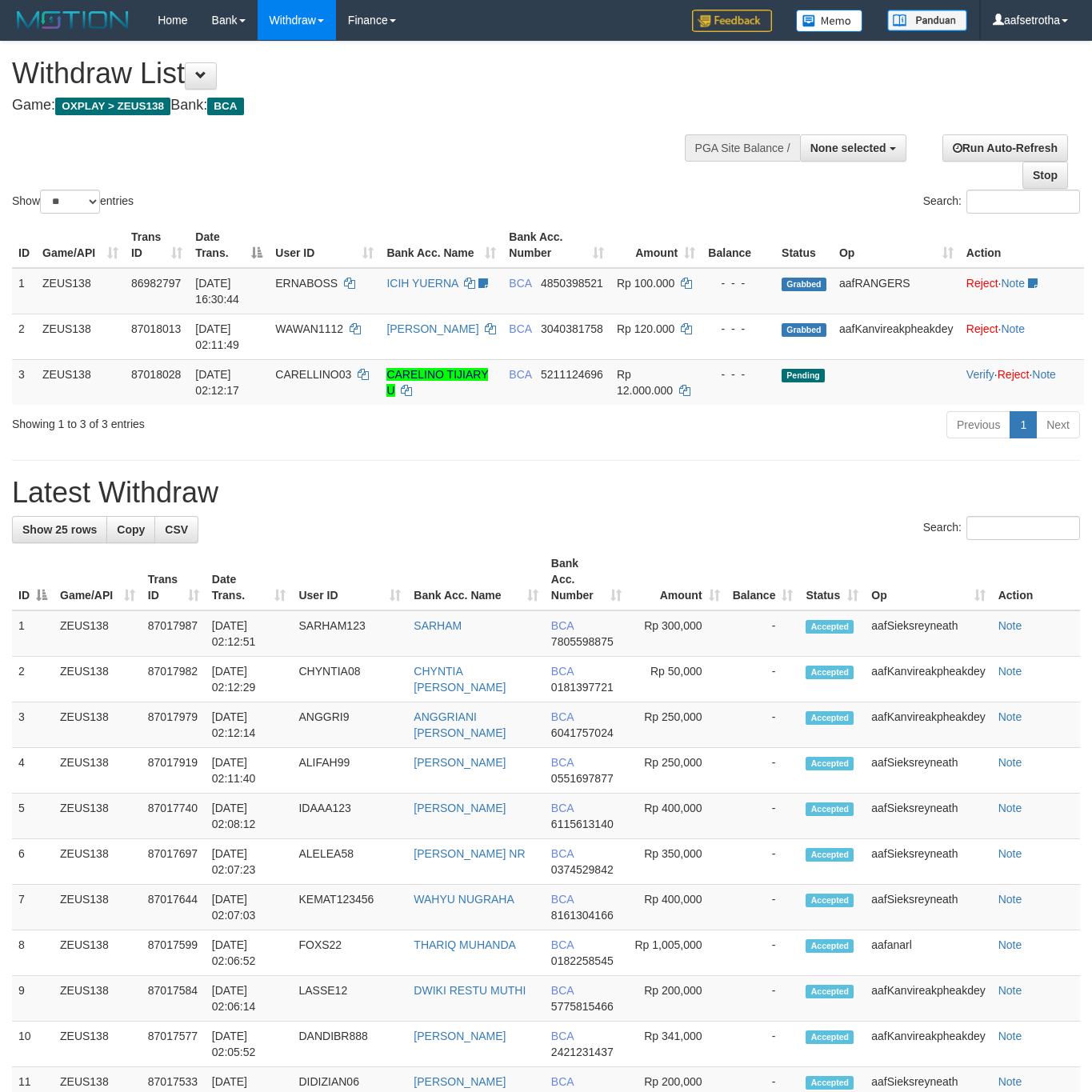 This screenshot has height=1092, width=1092. I want to click on a: Show 25 rows, so click(60, 530).